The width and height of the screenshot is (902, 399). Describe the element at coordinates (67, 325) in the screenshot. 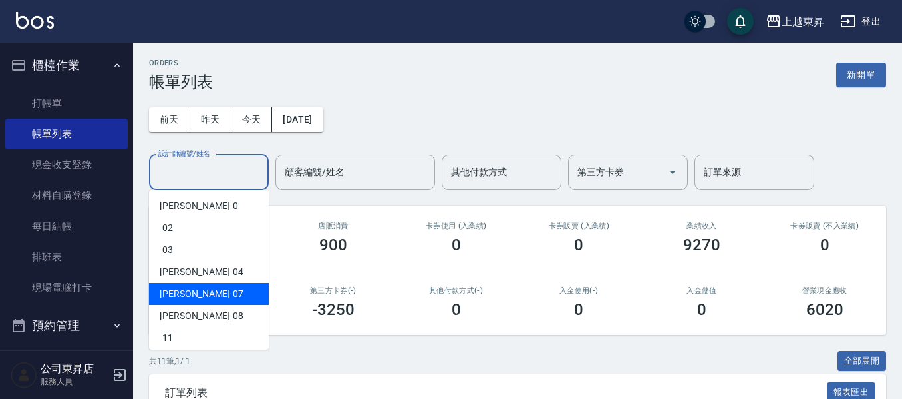

I see `button: 預約管理` at that location.